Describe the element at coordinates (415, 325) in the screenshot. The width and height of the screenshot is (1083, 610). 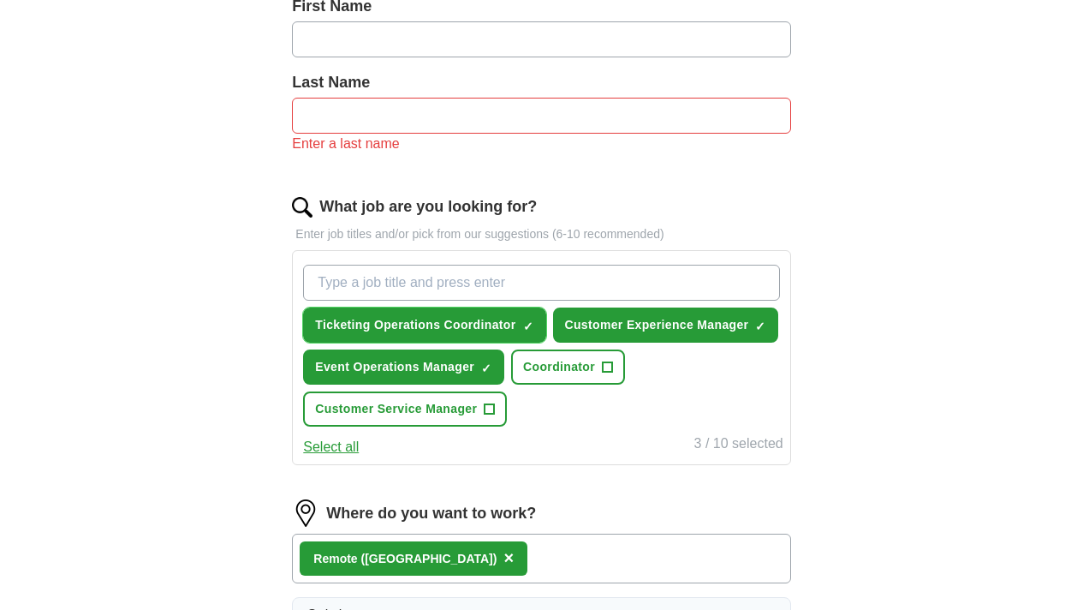
I see `span: Ticketing Operations Coordinator` at that location.